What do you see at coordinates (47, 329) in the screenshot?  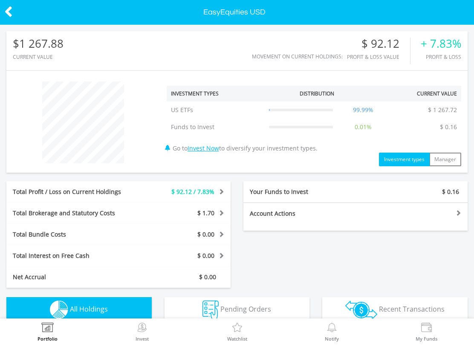 I see `img: View Portfolio` at bounding box center [47, 329].